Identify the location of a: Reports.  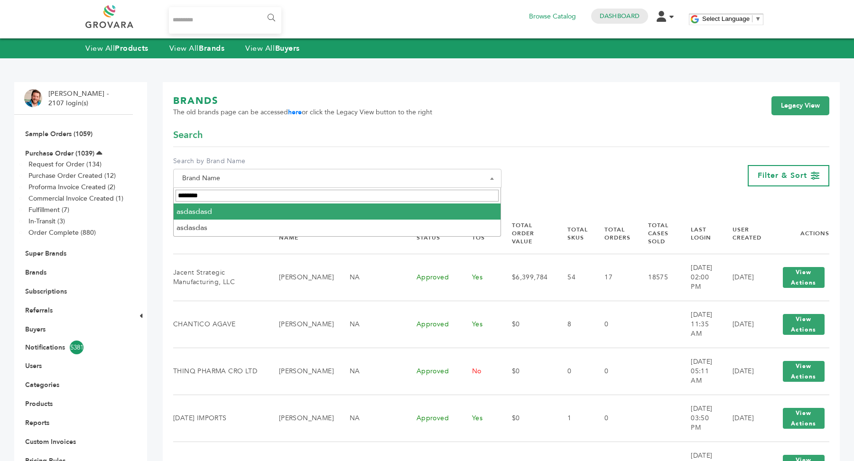
(37, 423).